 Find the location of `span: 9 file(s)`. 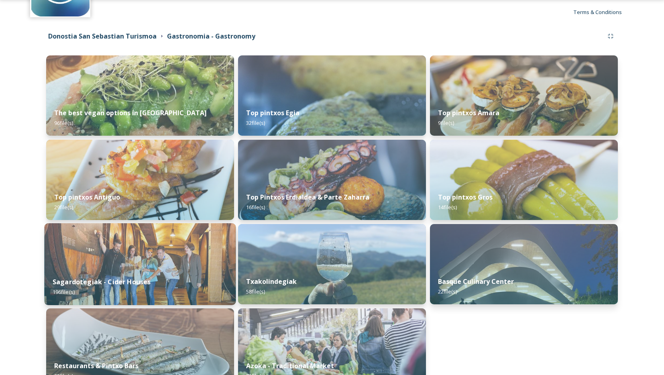

span: 9 file(s) is located at coordinates (446, 123).